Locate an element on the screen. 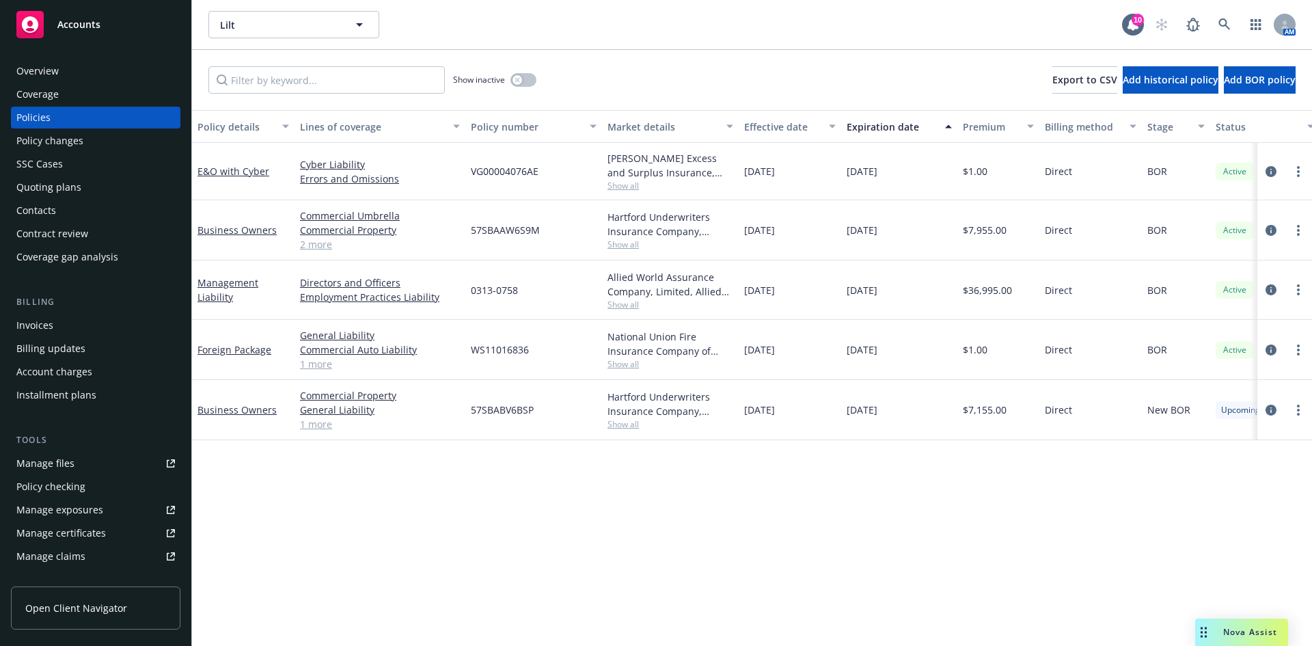  div: 10 is located at coordinates (1138, 20).